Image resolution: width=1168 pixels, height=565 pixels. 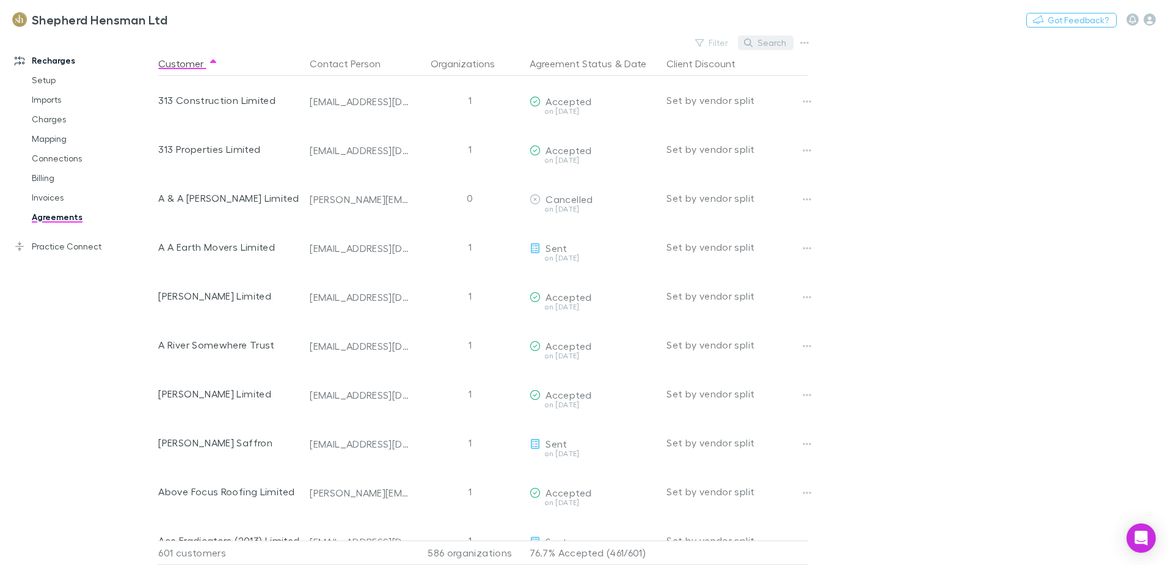 I want to click on span: Cancelled, so click(x=569, y=199).